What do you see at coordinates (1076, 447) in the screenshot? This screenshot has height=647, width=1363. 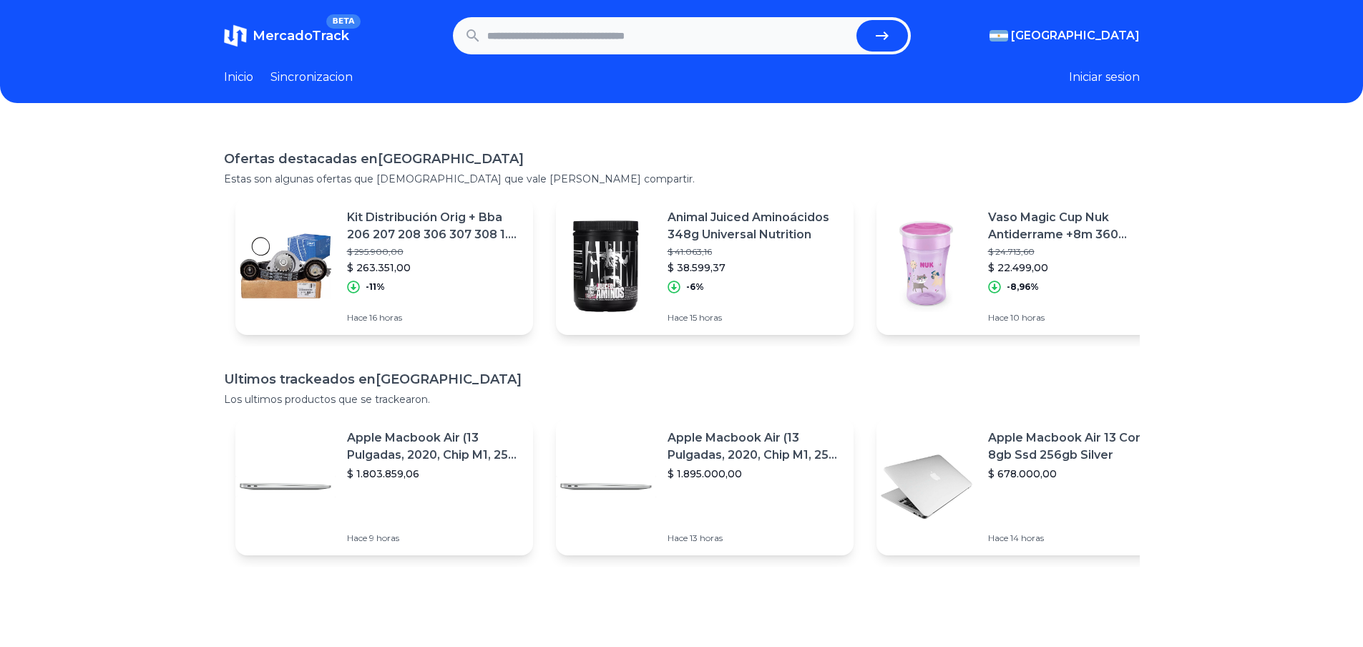 I see `p: Apple Macbook Air 13 Core I5 8gb Ssd 256gb Silver` at bounding box center [1076, 447].